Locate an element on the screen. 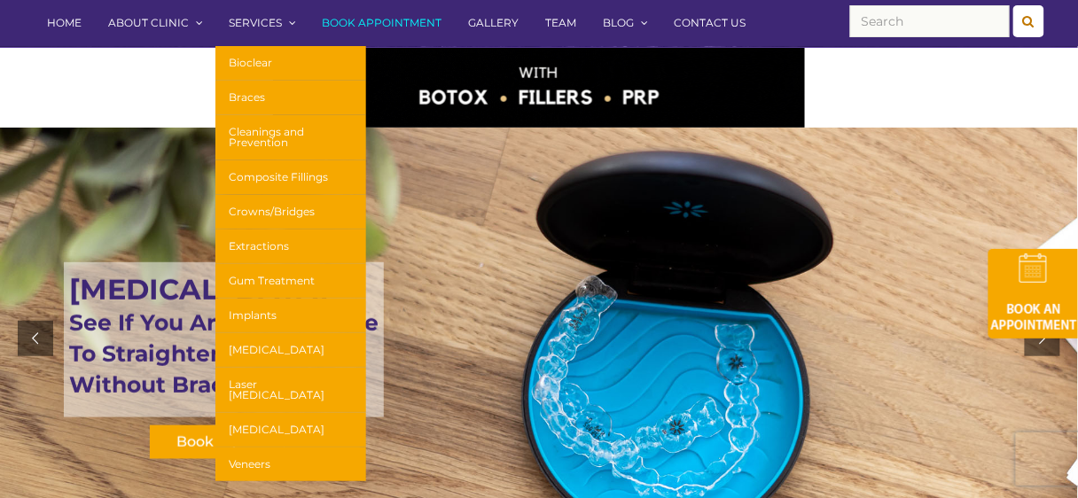  div: Book My Free Consult is located at coordinates (255, 443).